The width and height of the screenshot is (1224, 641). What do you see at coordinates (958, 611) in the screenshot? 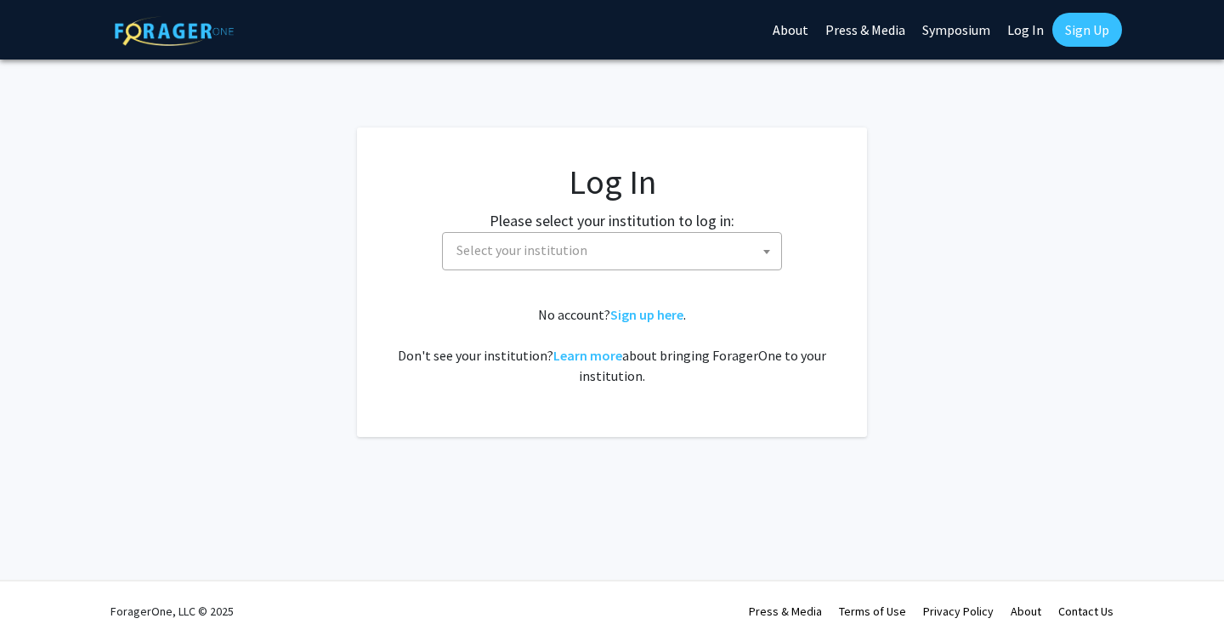
I see `a: Privacy Policy` at bounding box center [958, 611].